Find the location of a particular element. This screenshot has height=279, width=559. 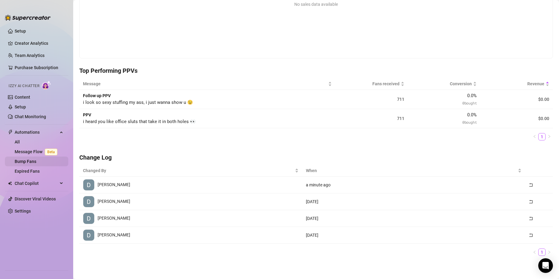

span: i heard you like office sluts that take it in both holes 👀 is located at coordinates (139, 122).